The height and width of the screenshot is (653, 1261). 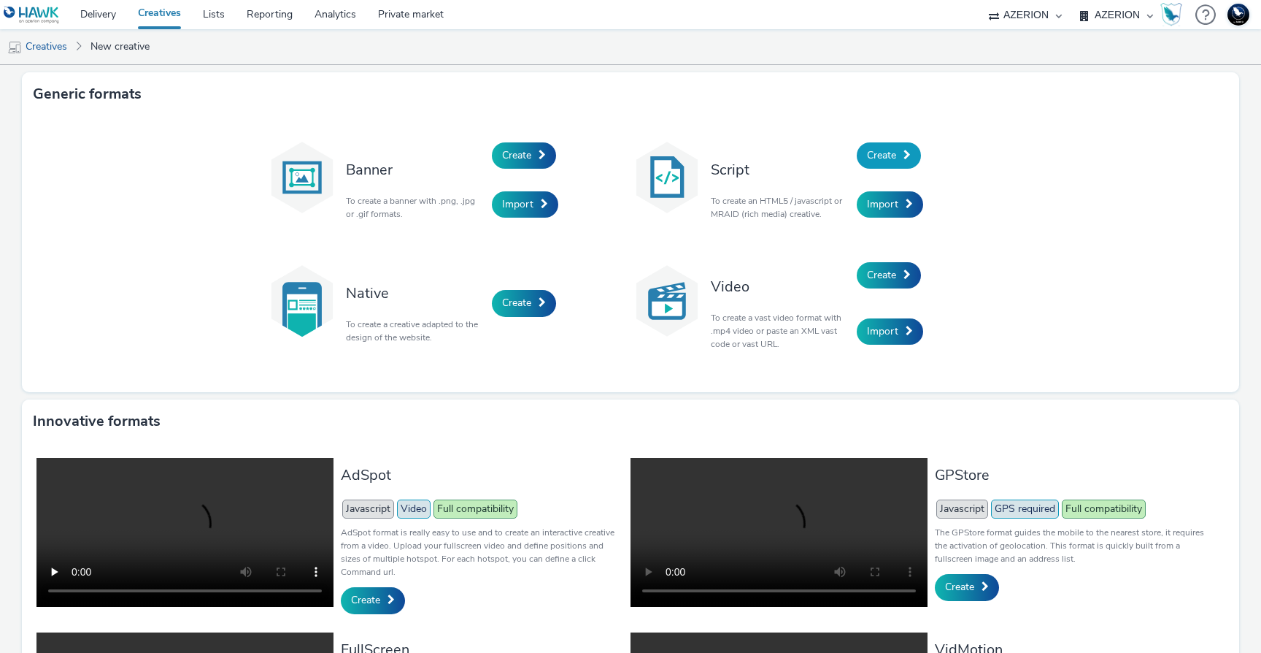 What do you see at coordinates (15, 47) in the screenshot?
I see `img: mobile` at bounding box center [15, 47].